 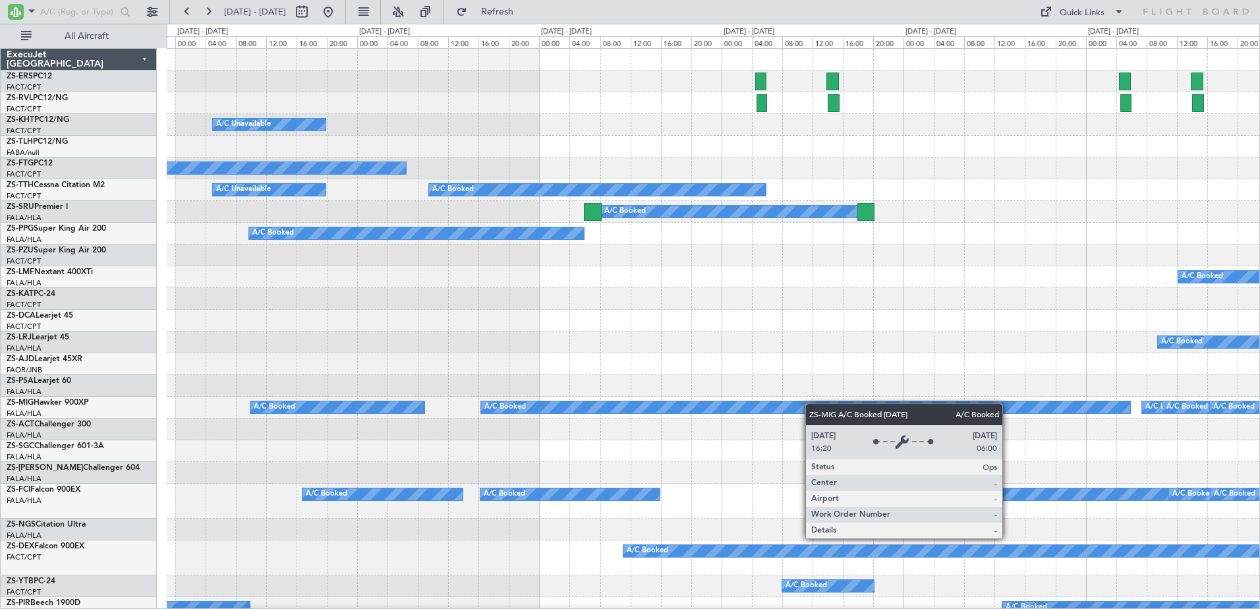 What do you see at coordinates (47, 403) in the screenshot?
I see `a: ZS-MIGHawker 900XP` at bounding box center [47, 403].